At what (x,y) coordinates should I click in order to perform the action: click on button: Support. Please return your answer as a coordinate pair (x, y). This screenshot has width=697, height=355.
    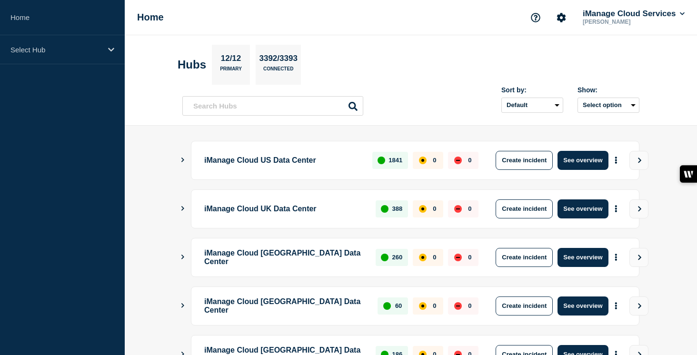
    Looking at the image, I should click on (536, 18).